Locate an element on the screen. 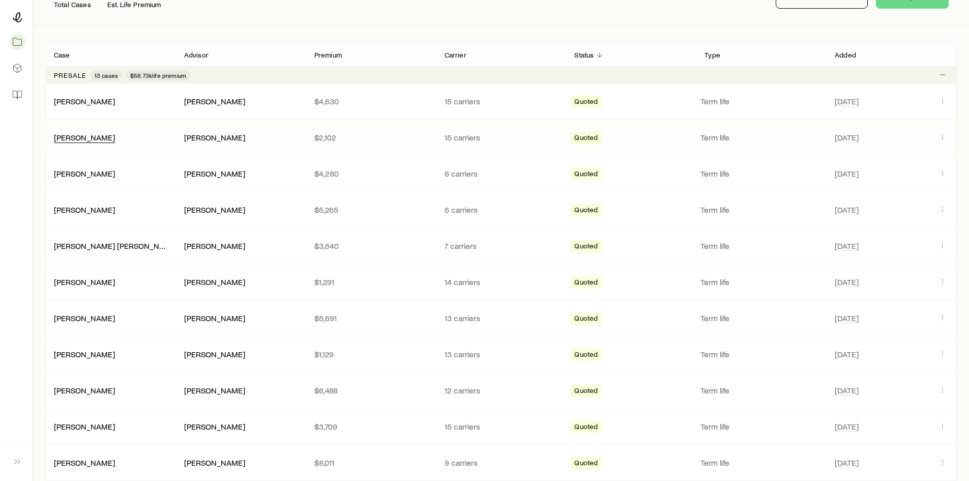  p: Added is located at coordinates (846, 55).